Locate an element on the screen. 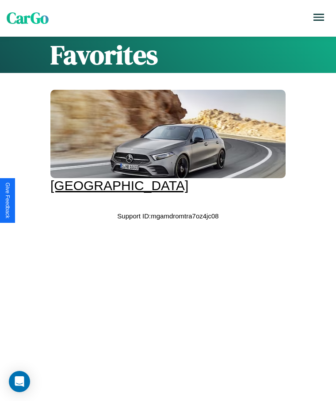 The width and height of the screenshot is (336, 401). h1: Favorites is located at coordinates (168, 55).